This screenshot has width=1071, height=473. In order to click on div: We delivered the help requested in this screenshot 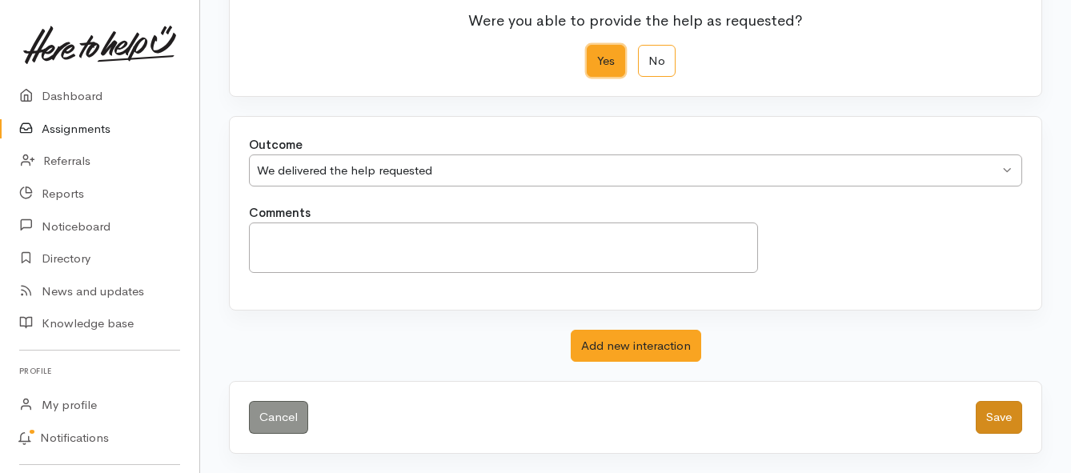, I will do `click(628, 171)`.